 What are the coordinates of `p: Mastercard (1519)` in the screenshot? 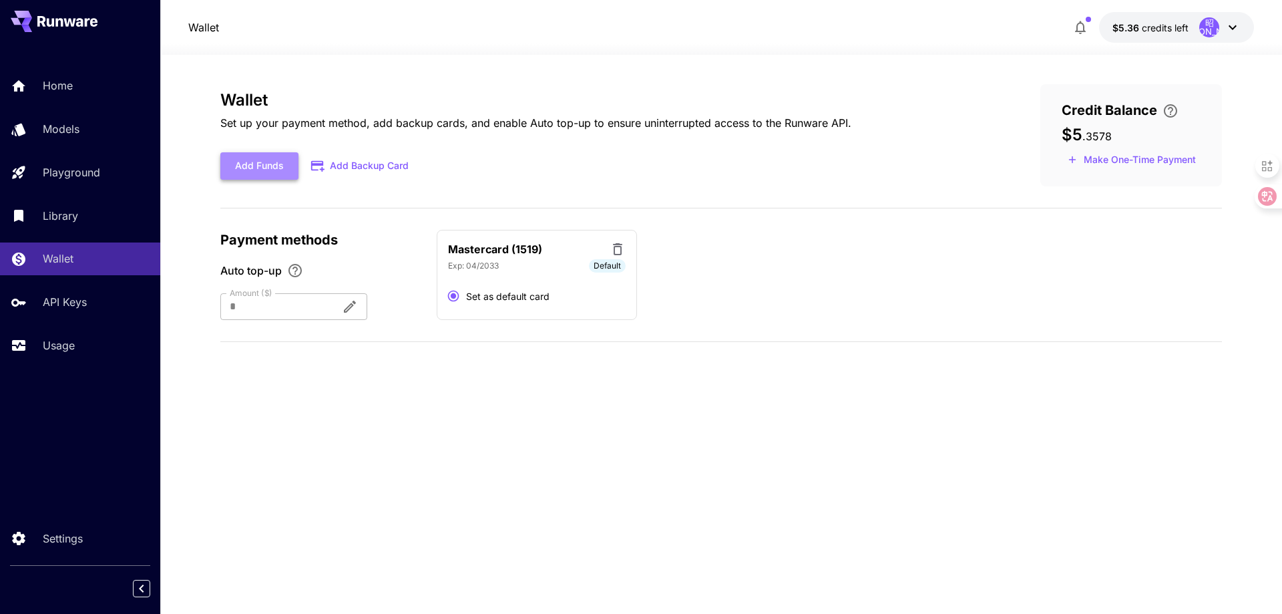 It's located at (495, 249).